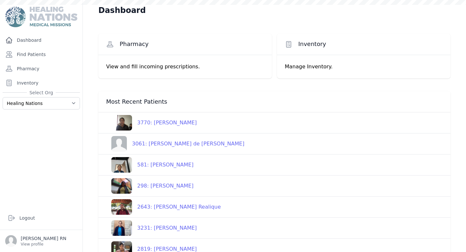  Describe the element at coordinates (41, 83) in the screenshot. I see `a: Inventory` at that location.